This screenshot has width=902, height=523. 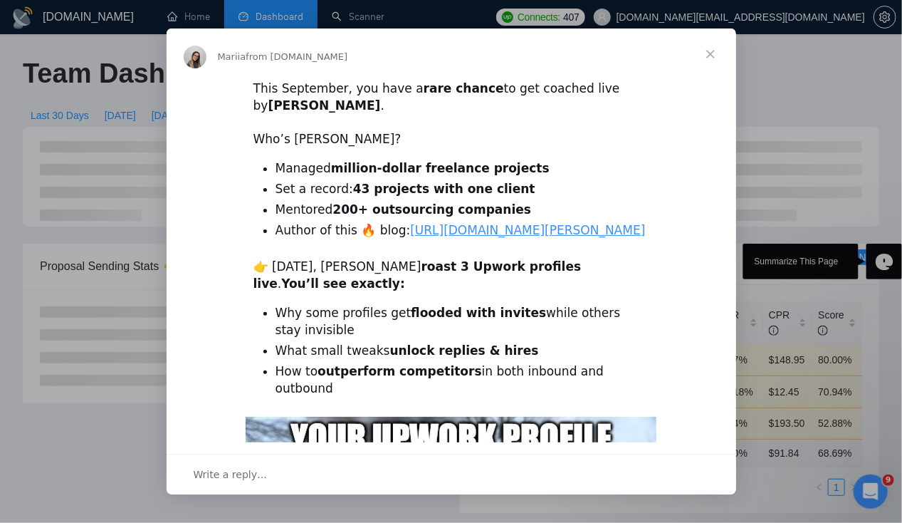 What do you see at coordinates (462, 210) in the screenshot?
I see `li: Mentored` at bounding box center [462, 210].